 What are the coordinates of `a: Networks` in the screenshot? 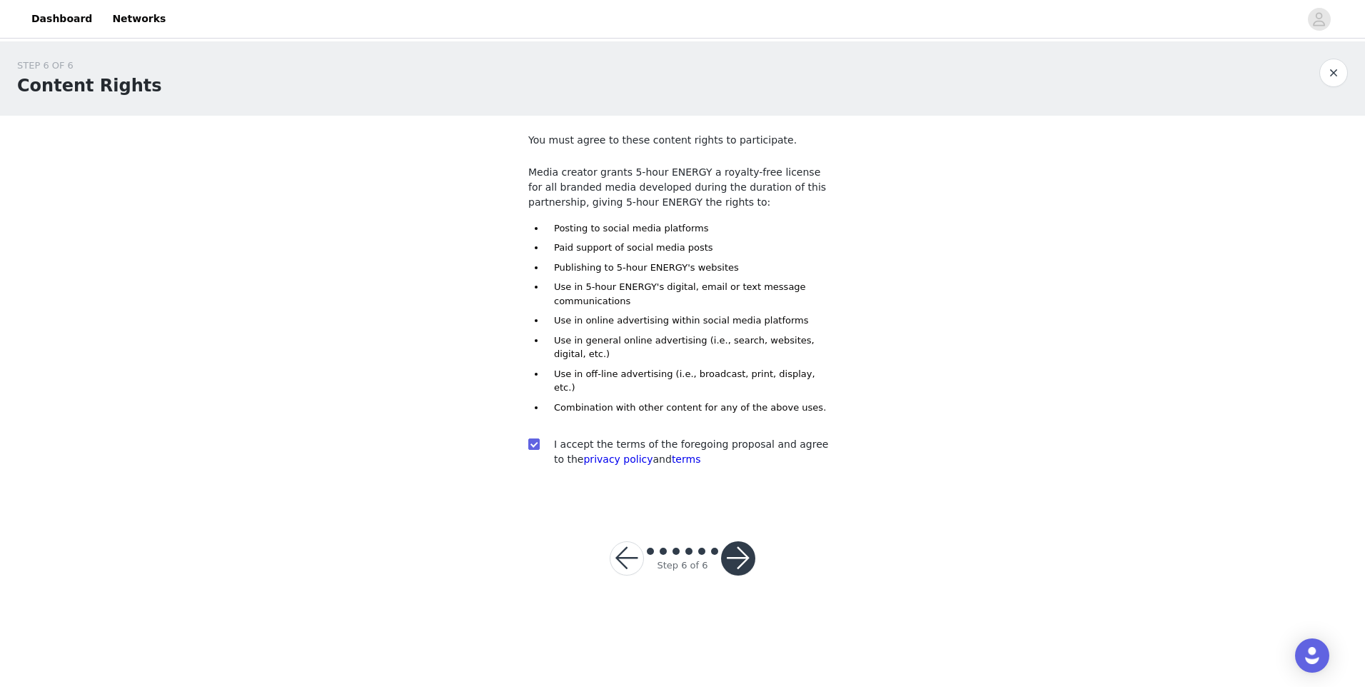 It's located at (139, 19).